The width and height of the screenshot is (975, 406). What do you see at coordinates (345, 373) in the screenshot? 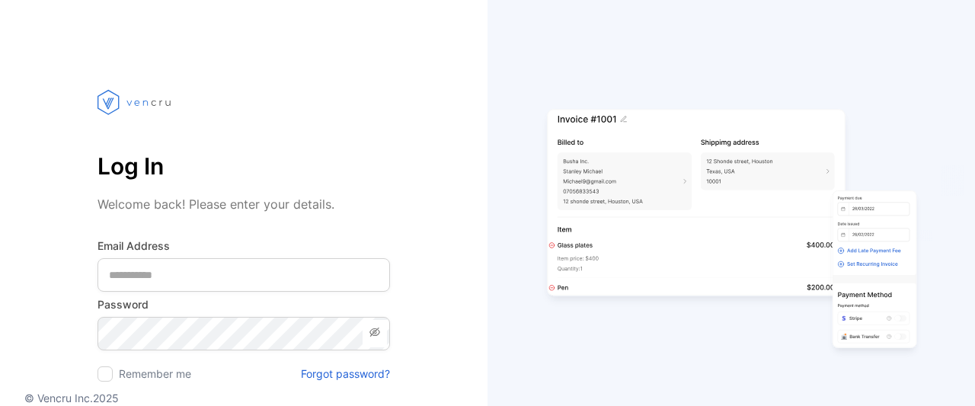
I see `a: Forgot password?` at bounding box center [345, 373].